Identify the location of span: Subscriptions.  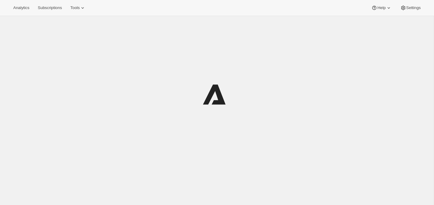
(50, 8).